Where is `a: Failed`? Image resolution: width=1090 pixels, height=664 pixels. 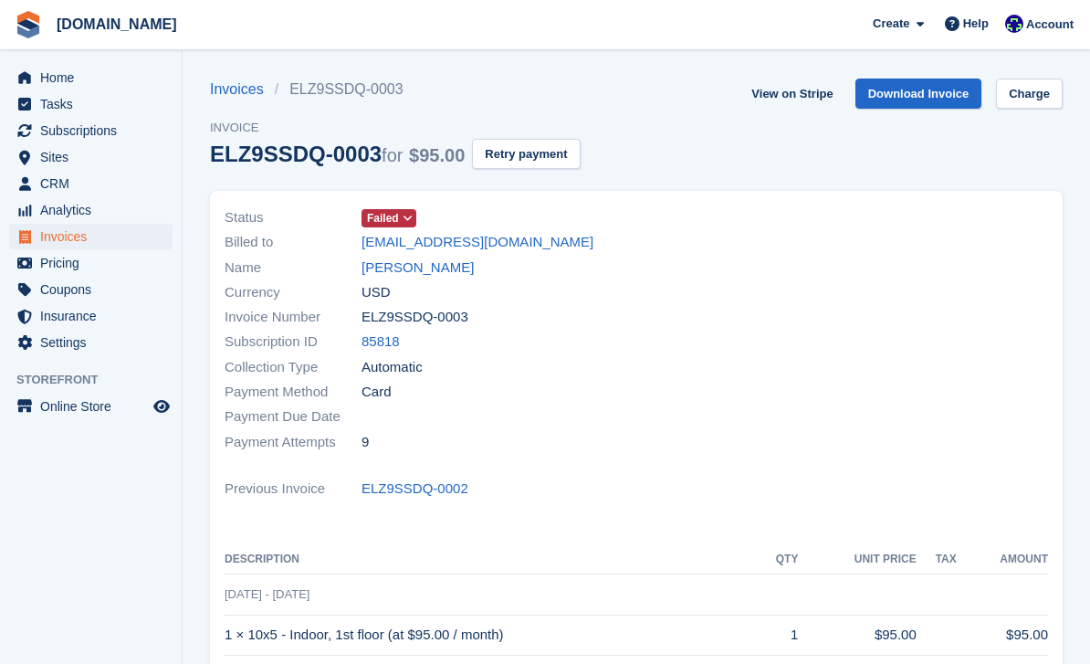 a: Failed is located at coordinates (389, 217).